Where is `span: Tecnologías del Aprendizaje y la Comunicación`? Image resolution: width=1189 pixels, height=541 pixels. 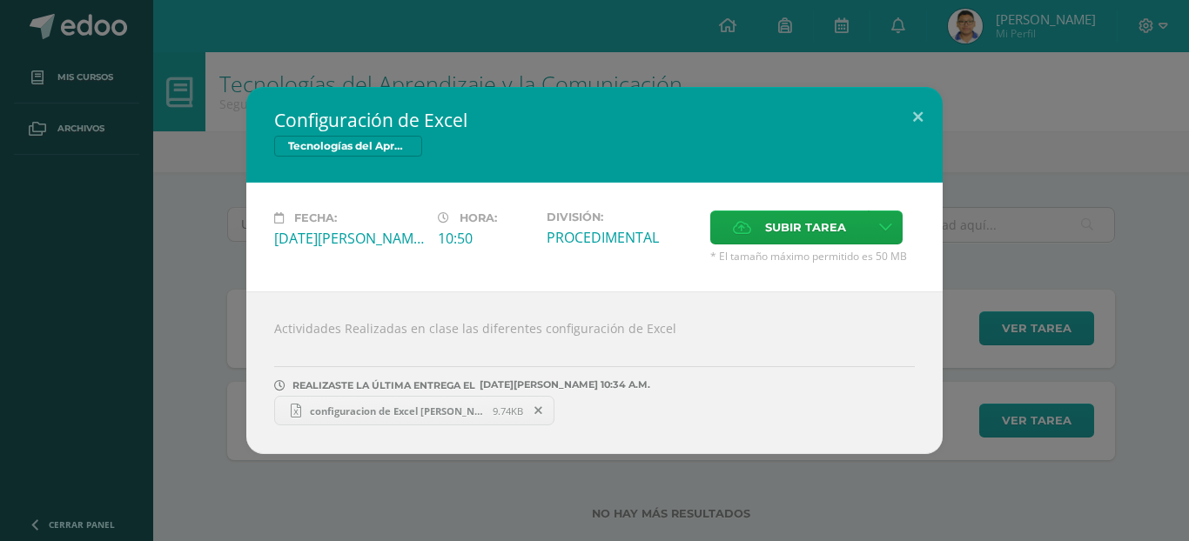
span: Tecnologías del Aprendizaje y la Comunicación is located at coordinates (348, 146).